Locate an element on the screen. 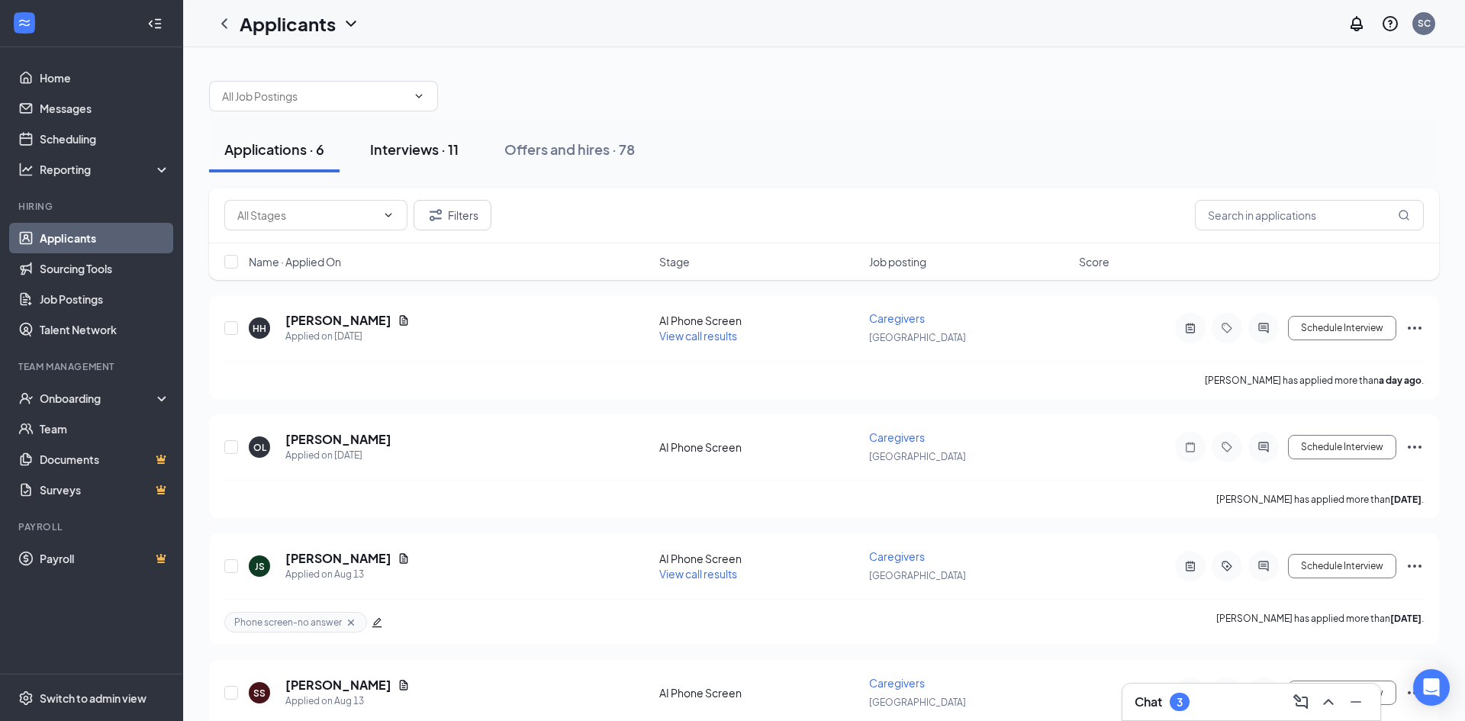 The image size is (1465, 721). a: SurveysCrown is located at coordinates (105, 490).